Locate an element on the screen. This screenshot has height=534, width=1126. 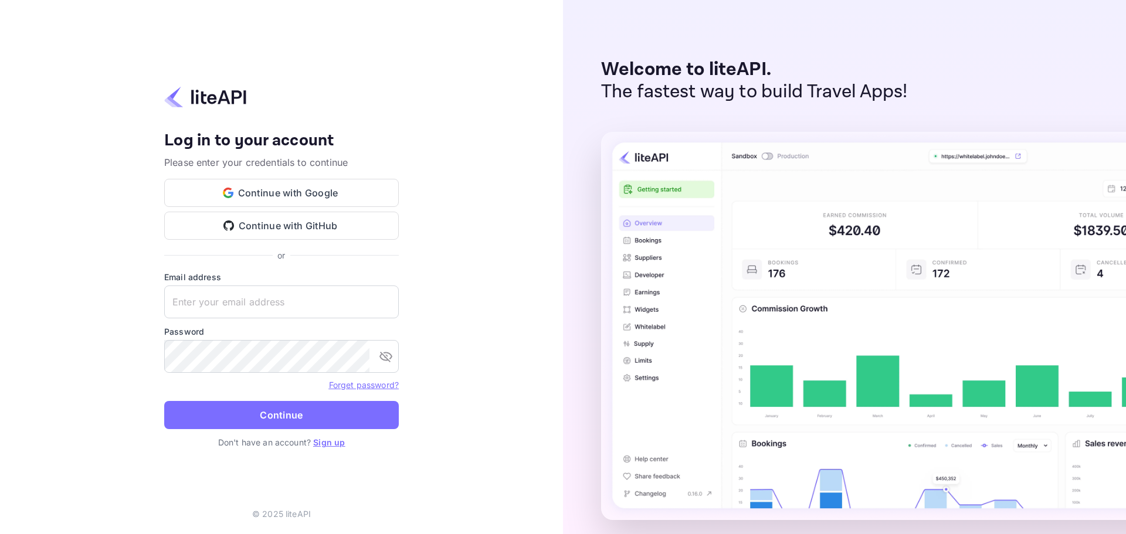
a: Sign up is located at coordinates (329, 442).